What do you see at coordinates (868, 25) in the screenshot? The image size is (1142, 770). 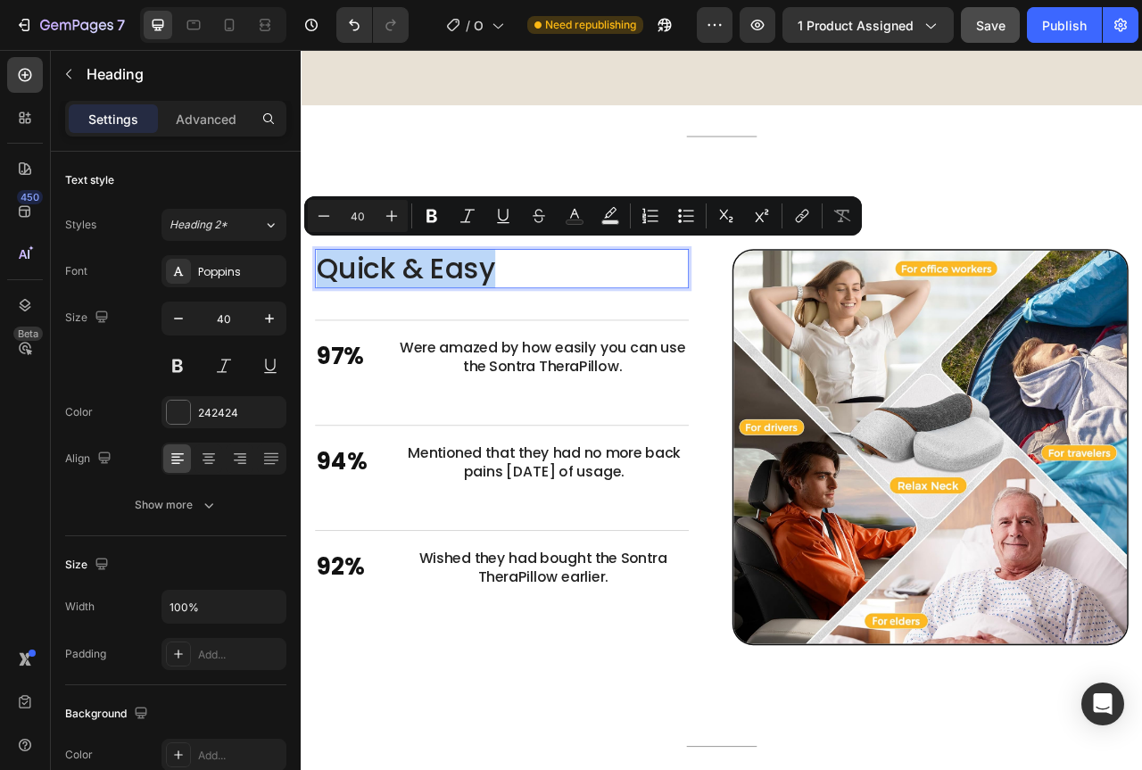 I see `button: 1 product assigned` at bounding box center [868, 25].